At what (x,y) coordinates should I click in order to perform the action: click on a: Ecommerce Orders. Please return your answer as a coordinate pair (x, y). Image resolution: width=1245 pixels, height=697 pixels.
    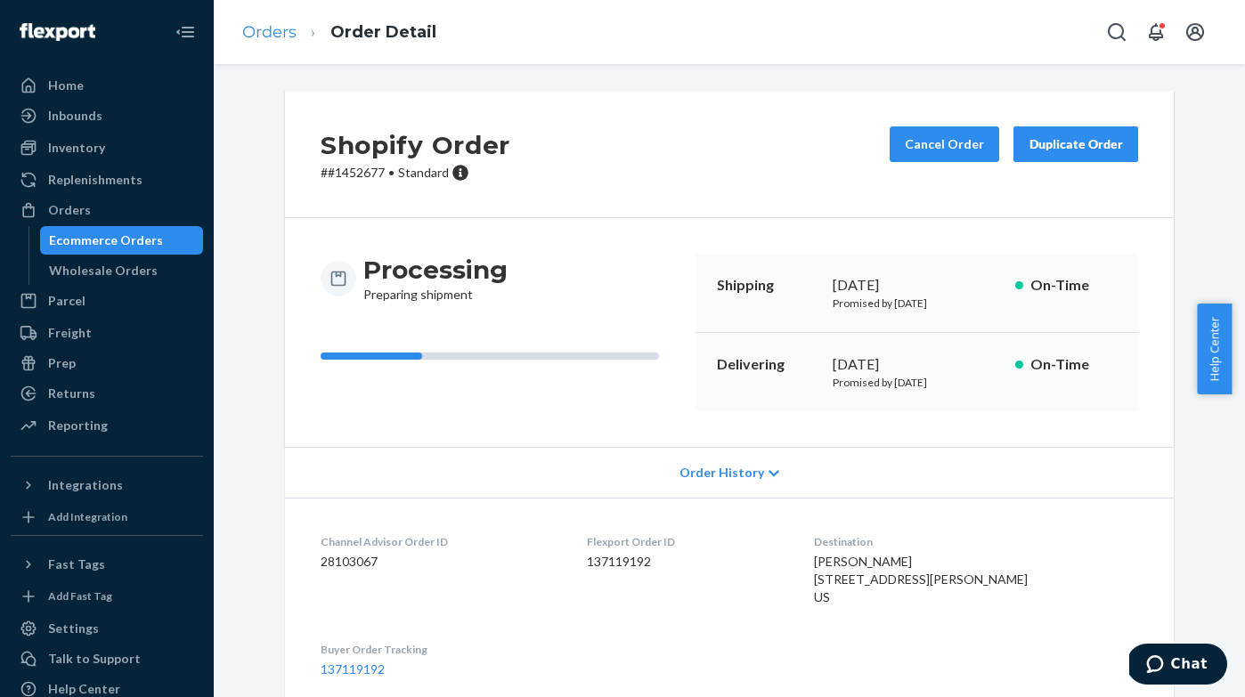
    Looking at the image, I should click on (122, 240).